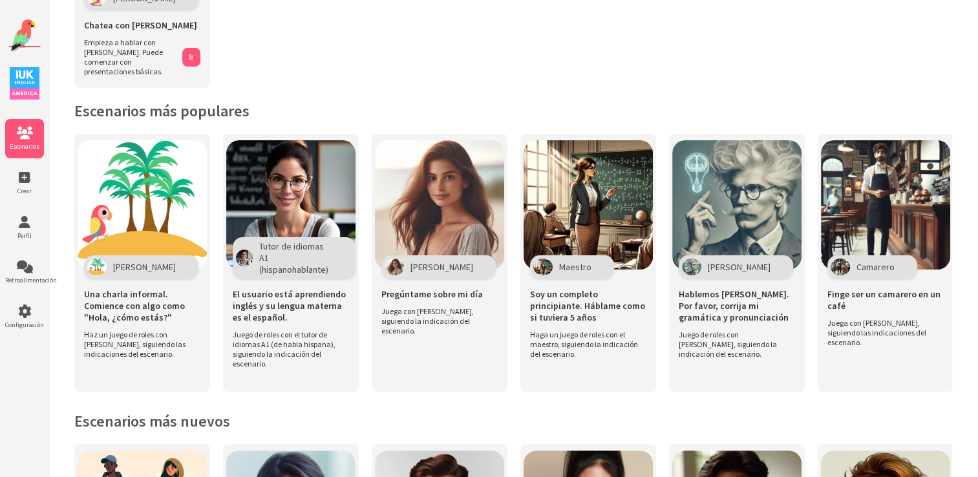 The image size is (978, 477). Describe the element at coordinates (25, 325) in the screenshot. I see `span: Configuración` at that location.